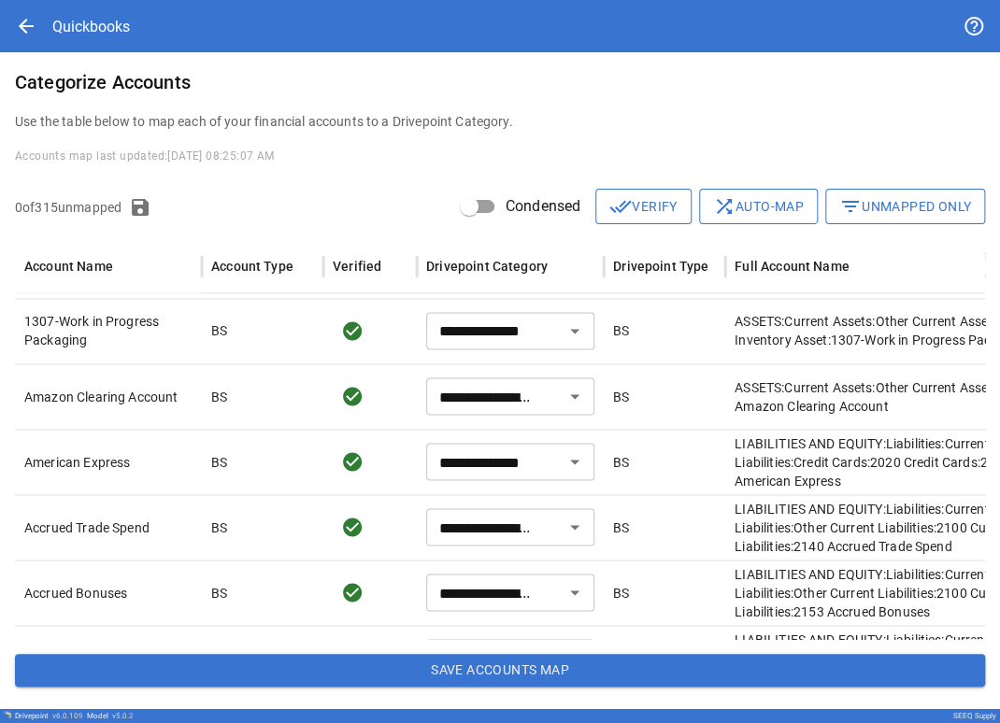 This screenshot has height=723, width=1000. What do you see at coordinates (49, 716) in the screenshot?
I see `div: Drivepoint` at bounding box center [49, 716].